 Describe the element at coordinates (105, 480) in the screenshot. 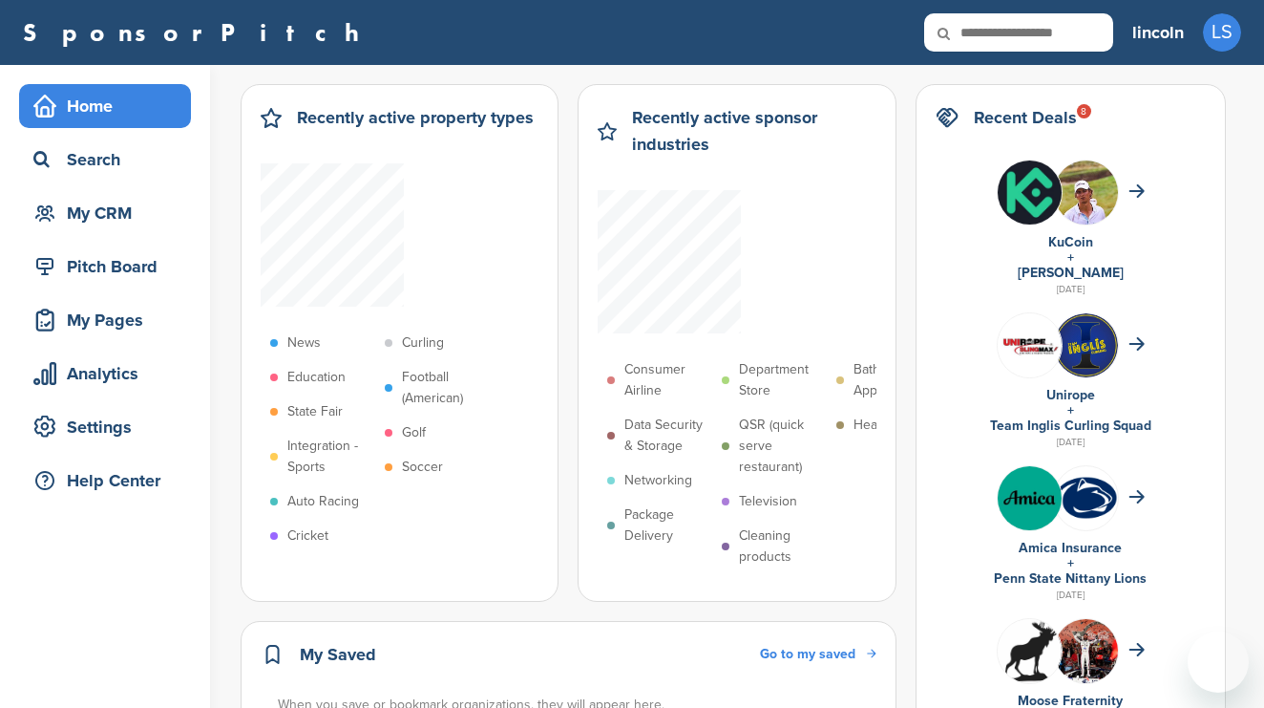

I see `a: Help Center` at that location.